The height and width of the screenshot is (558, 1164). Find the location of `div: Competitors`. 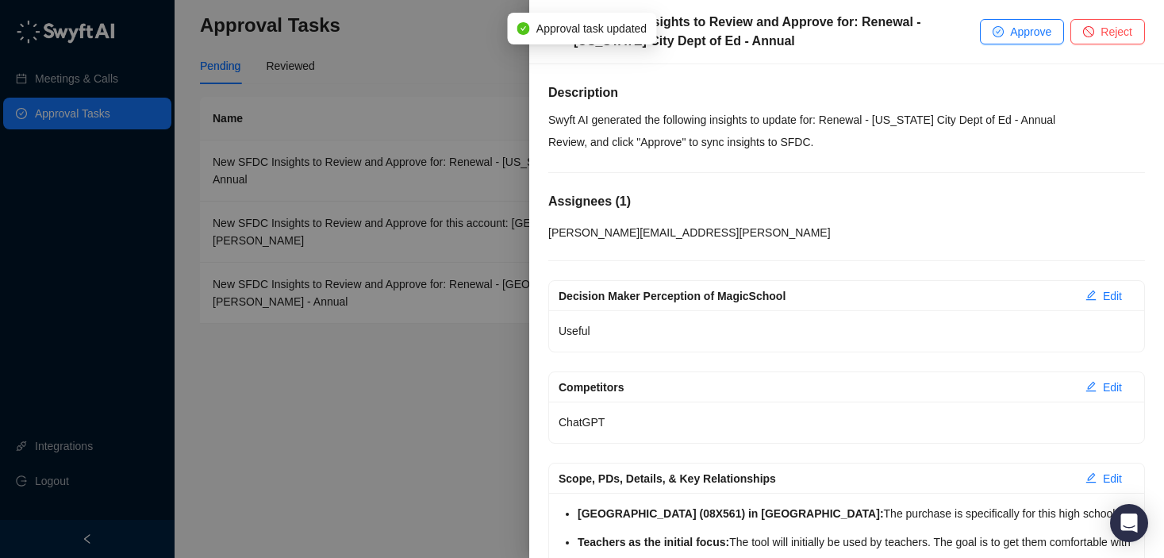

div: Competitors is located at coordinates (816, 387).